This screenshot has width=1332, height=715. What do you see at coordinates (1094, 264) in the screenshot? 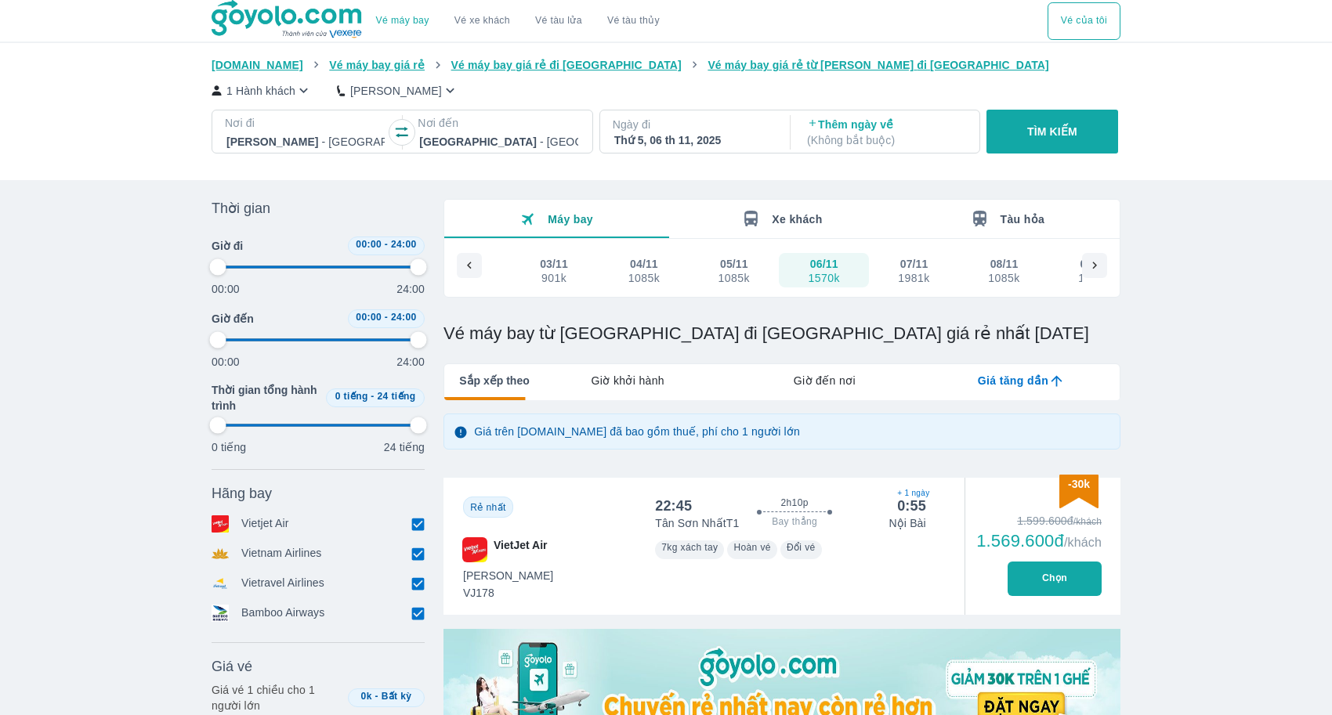
I see `div: 09/11` at bounding box center [1094, 264].